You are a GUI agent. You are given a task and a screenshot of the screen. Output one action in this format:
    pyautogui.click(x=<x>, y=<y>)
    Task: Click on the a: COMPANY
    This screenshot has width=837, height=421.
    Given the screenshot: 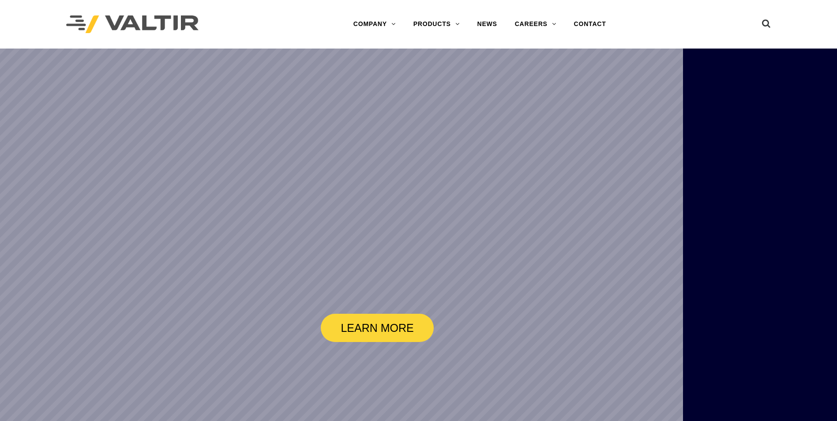 What is the action you would take?
    pyautogui.click(x=374, y=24)
    